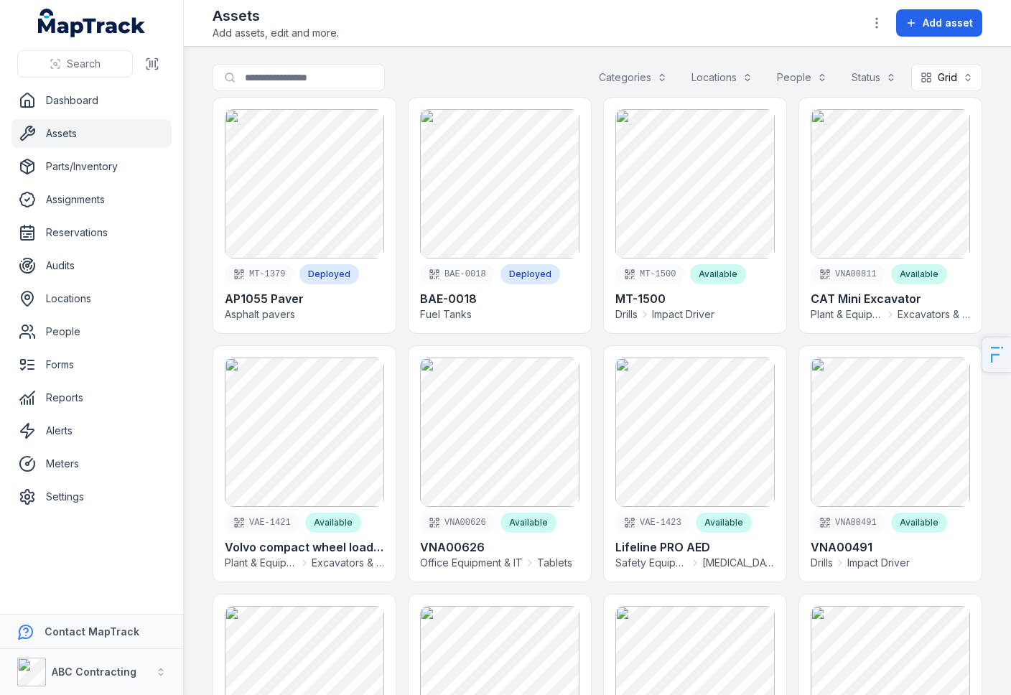  What do you see at coordinates (91, 497) in the screenshot?
I see `a: Settings` at bounding box center [91, 497].